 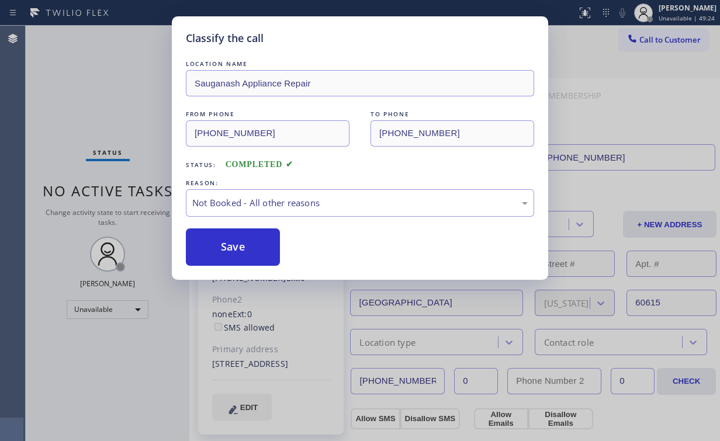 What do you see at coordinates (360, 203) in the screenshot?
I see `div: Not Booked - All other reasons` at bounding box center [360, 203].